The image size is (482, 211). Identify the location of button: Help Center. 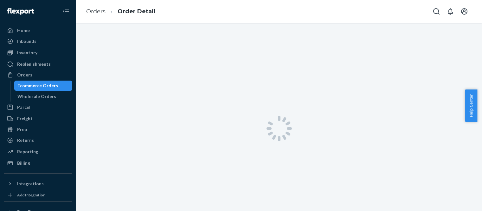
(471, 106).